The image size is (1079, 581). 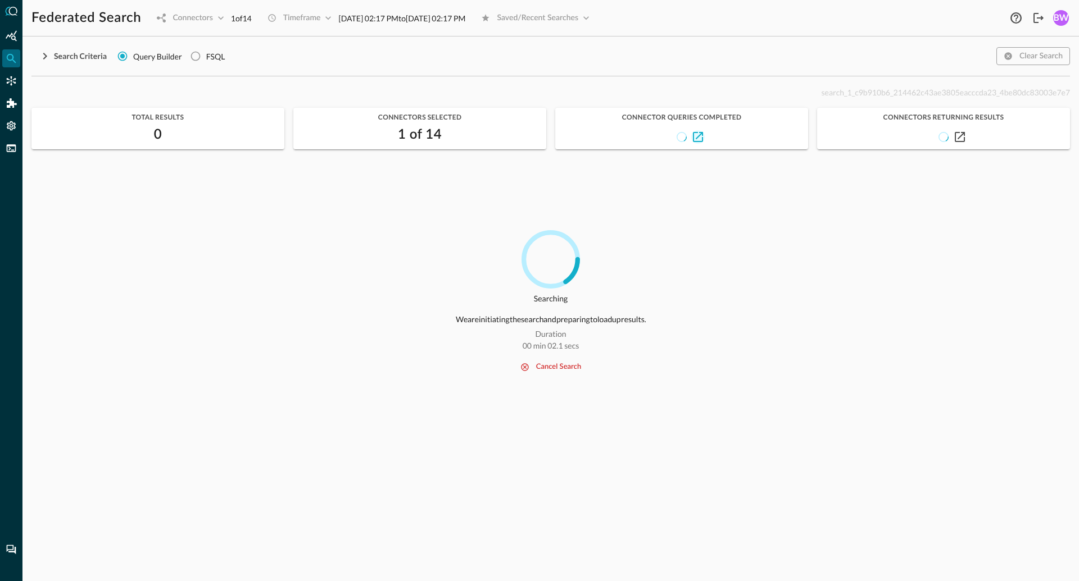 What do you see at coordinates (551, 299) in the screenshot?
I see `p: Searching` at bounding box center [551, 299].